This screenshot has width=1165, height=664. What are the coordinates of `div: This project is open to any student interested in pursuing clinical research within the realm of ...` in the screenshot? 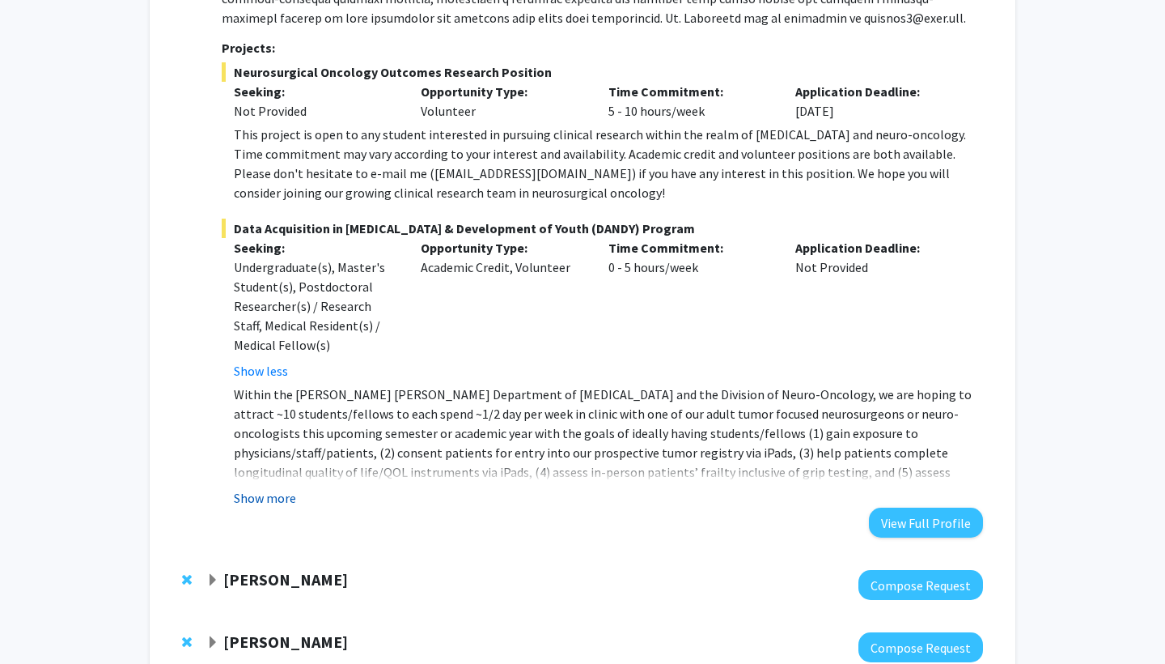 It's located at (609, 163).